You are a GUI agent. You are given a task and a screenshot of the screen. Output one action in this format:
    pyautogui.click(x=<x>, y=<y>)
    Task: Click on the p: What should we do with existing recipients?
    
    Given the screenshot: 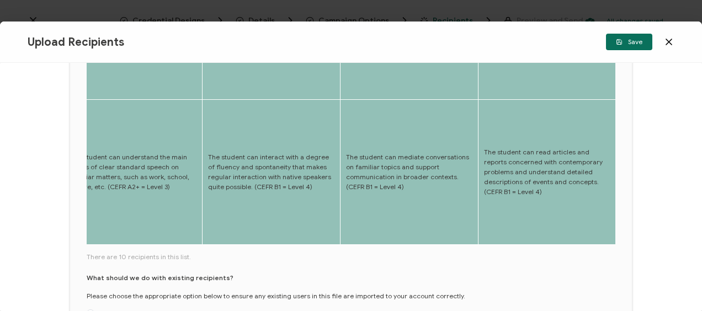 What is the action you would take?
    pyautogui.click(x=160, y=278)
    